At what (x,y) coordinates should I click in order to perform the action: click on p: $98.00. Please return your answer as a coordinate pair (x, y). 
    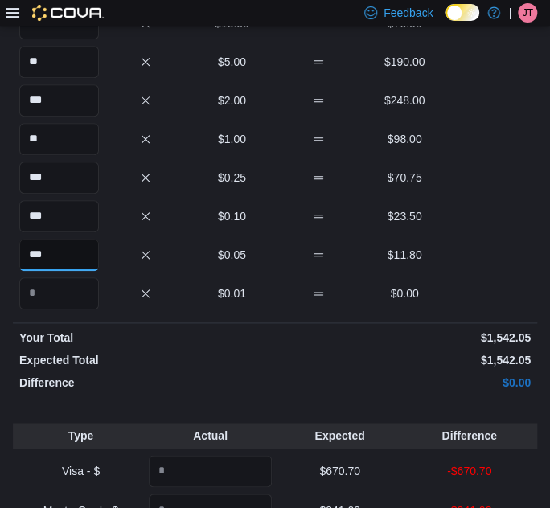
    Looking at the image, I should click on (403, 139).